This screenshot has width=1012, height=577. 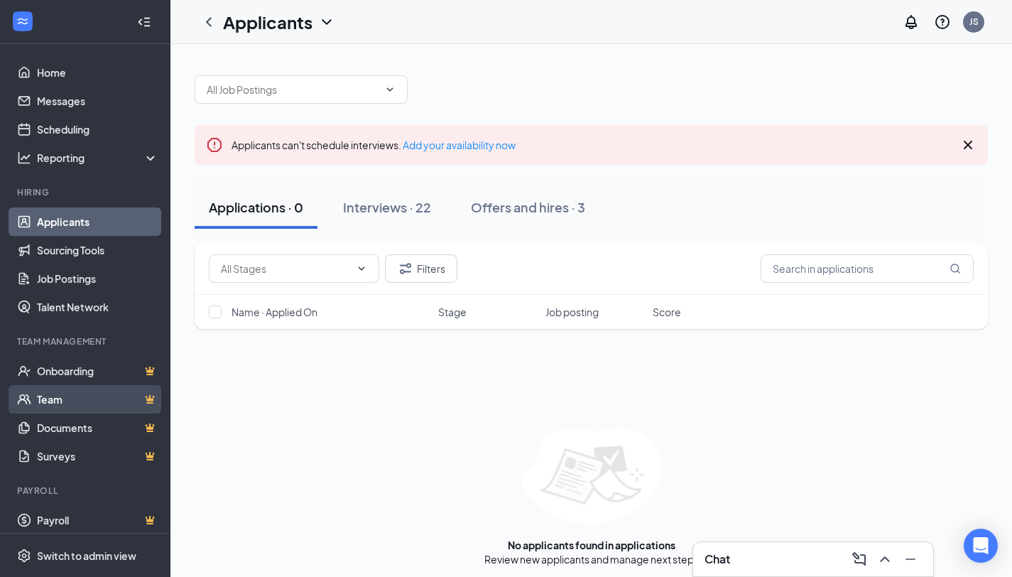 What do you see at coordinates (867, 268) in the screenshot?
I see `input: Search in applications` at bounding box center [867, 268].